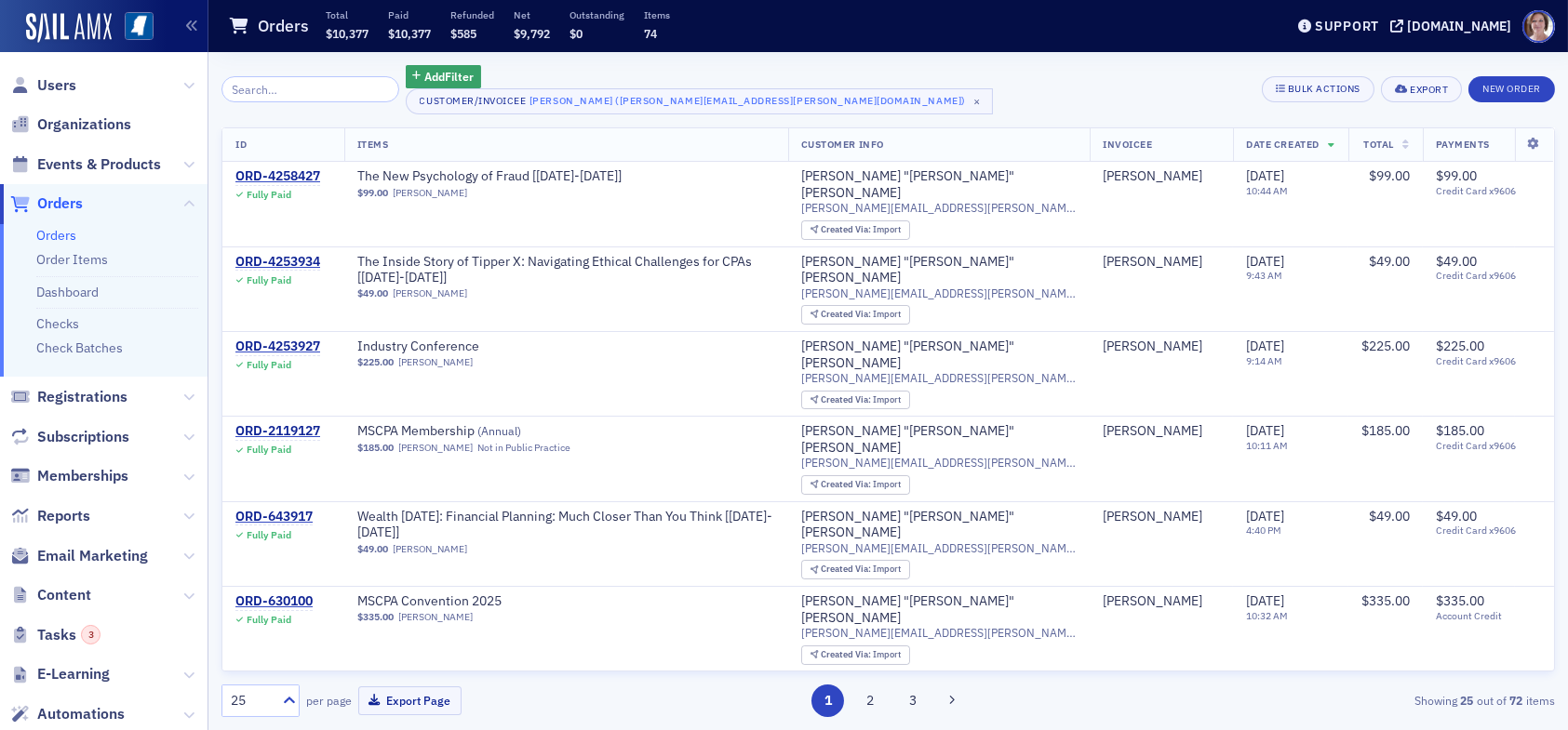 Image resolution: width=1568 pixels, height=730 pixels. I want to click on a: Users, so click(43, 86).